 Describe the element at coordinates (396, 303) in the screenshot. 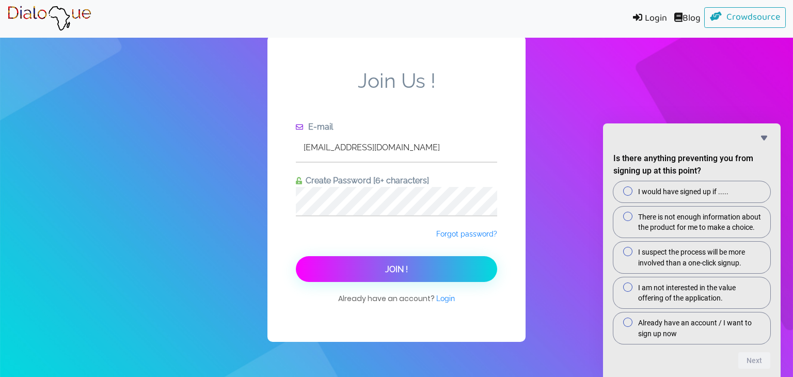

I see `span: Already have an account?` at that location.